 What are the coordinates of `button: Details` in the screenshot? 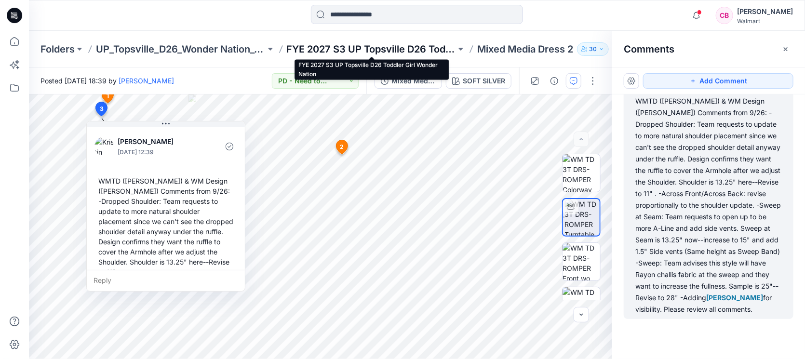 It's located at (554, 81).